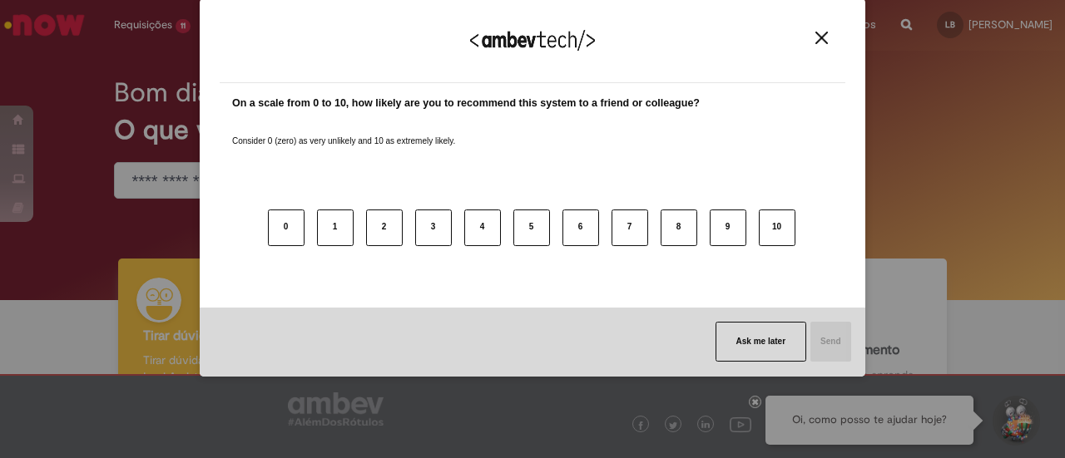  What do you see at coordinates (728, 228) in the screenshot?
I see `button: 9` at bounding box center [728, 228].